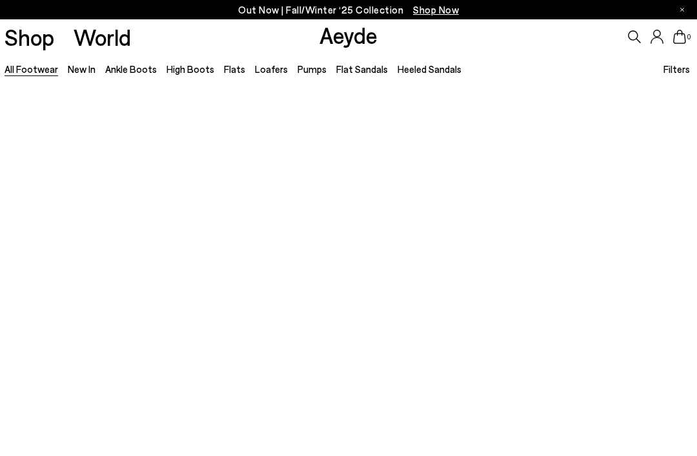 This screenshot has height=456, width=697. Describe the element at coordinates (31, 69) in the screenshot. I see `a: All Footwear` at that location.